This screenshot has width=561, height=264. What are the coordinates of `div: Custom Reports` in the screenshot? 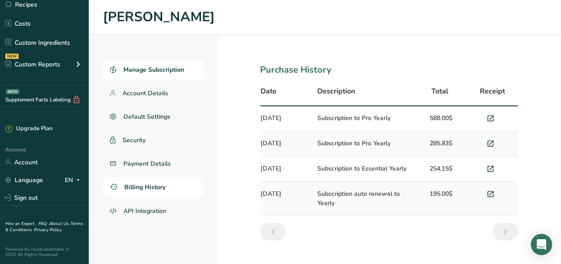 It's located at (33, 64).